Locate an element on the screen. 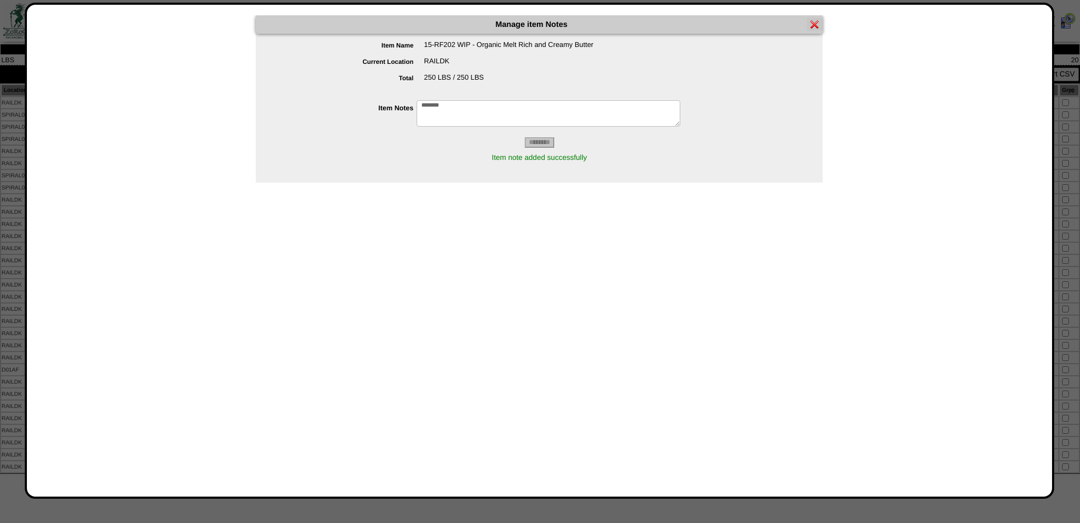 The width and height of the screenshot is (1080, 523). div: RAILDK is located at coordinates (550, 65).